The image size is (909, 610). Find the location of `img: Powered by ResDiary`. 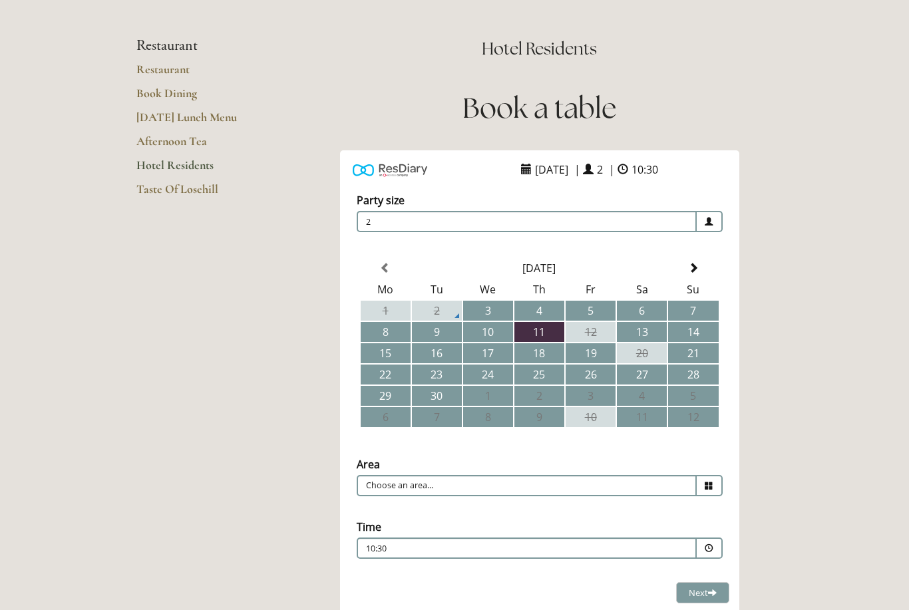

img: Powered by ResDiary is located at coordinates (390, 170).